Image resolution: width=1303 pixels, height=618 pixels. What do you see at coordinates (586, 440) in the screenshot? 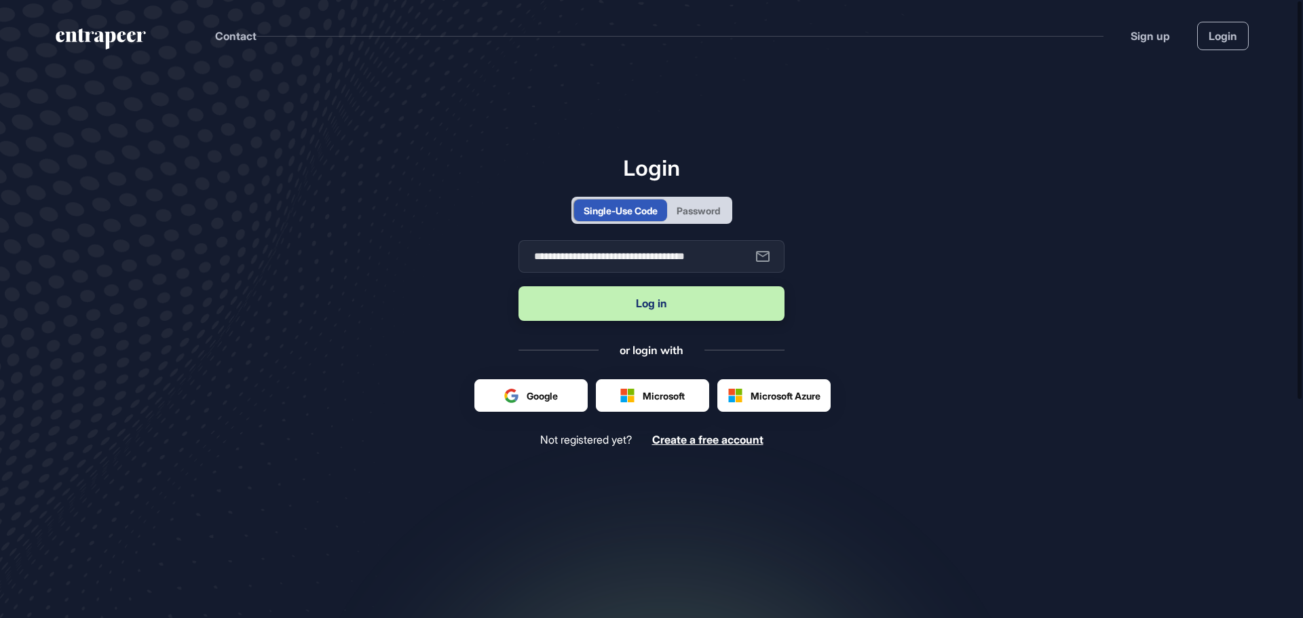
I see `span: Not registered yet?` at bounding box center [586, 440].